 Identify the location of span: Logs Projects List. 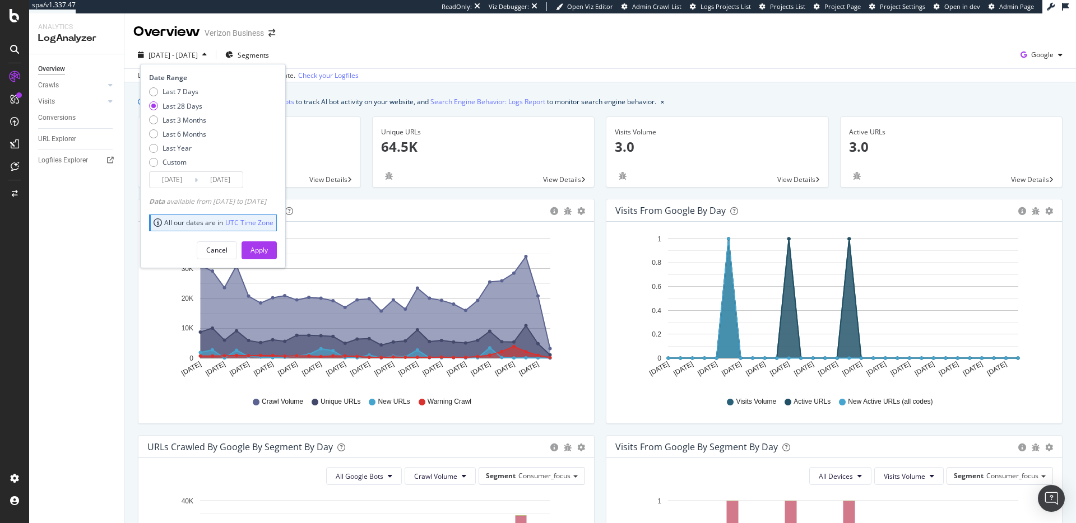
(726, 6).